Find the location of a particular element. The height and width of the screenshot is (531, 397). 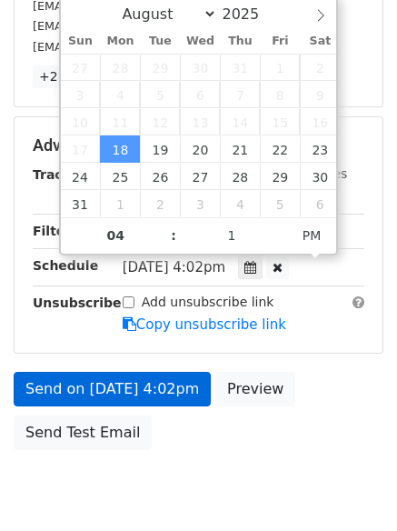

span: August 18, 2025 is located at coordinates (120, 149).